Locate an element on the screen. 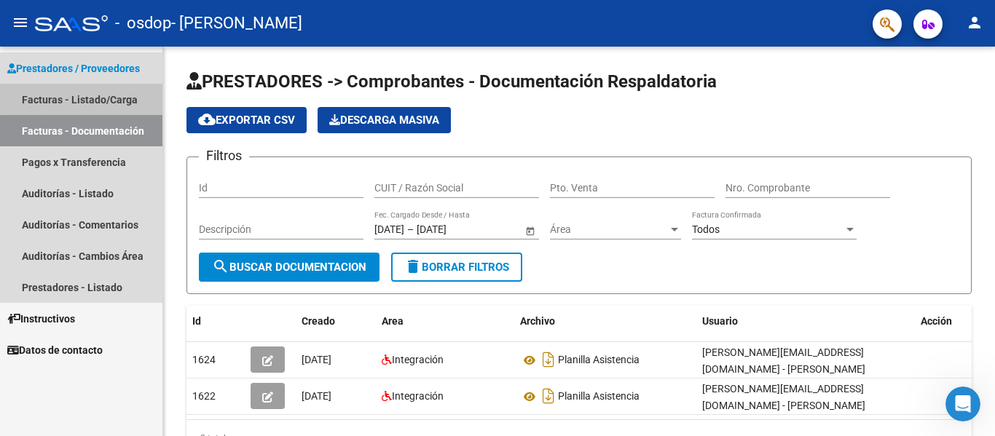 This screenshot has height=436, width=995. span: Descarga Masiva is located at coordinates (384, 120).